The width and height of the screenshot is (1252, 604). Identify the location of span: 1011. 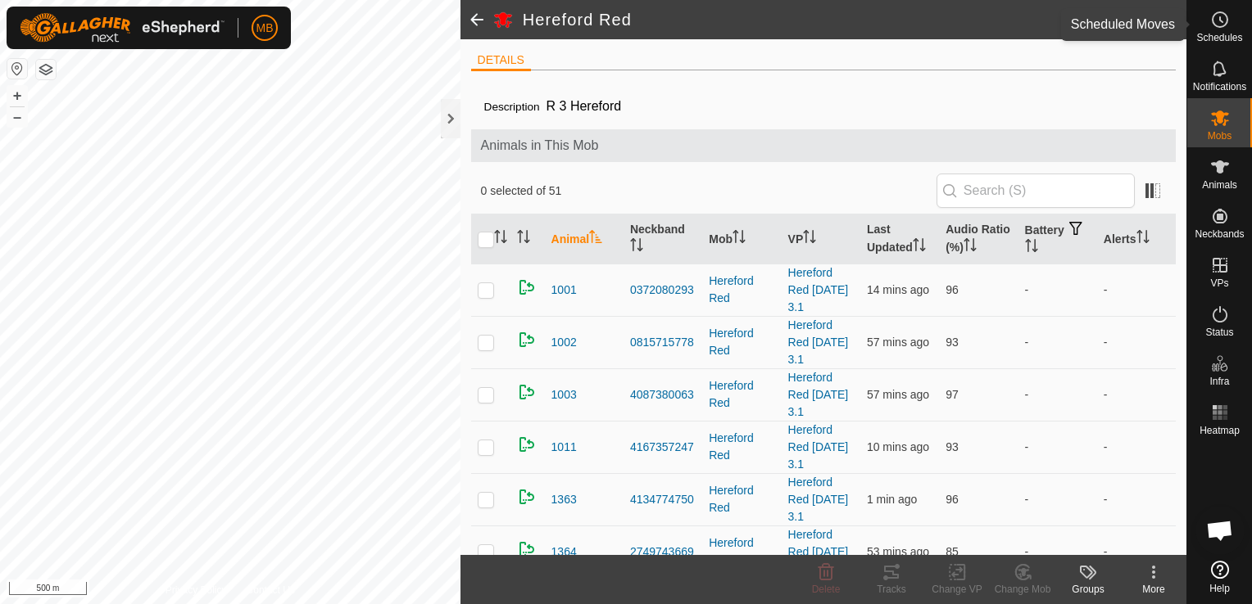
(564, 447).